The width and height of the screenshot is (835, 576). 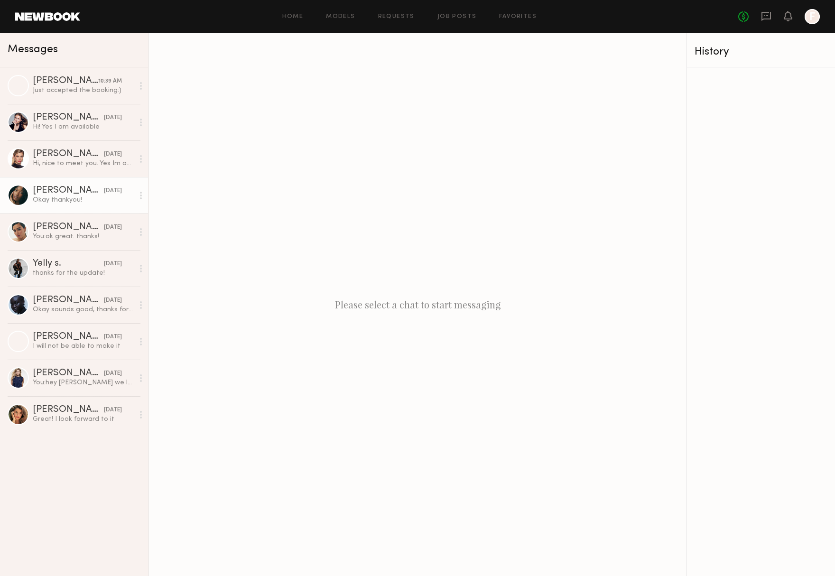 What do you see at coordinates (417, 304) in the screenshot?
I see `div: Please select a chat to start messaging` at bounding box center [417, 304].